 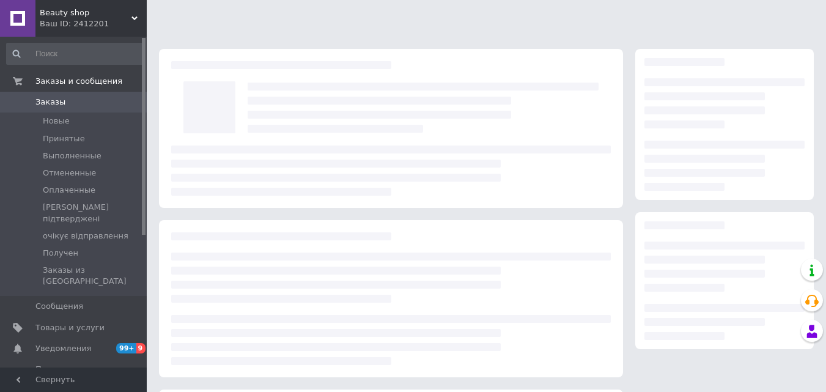 What do you see at coordinates (75, 54) in the screenshot?
I see `input: Поиск` at bounding box center [75, 54].